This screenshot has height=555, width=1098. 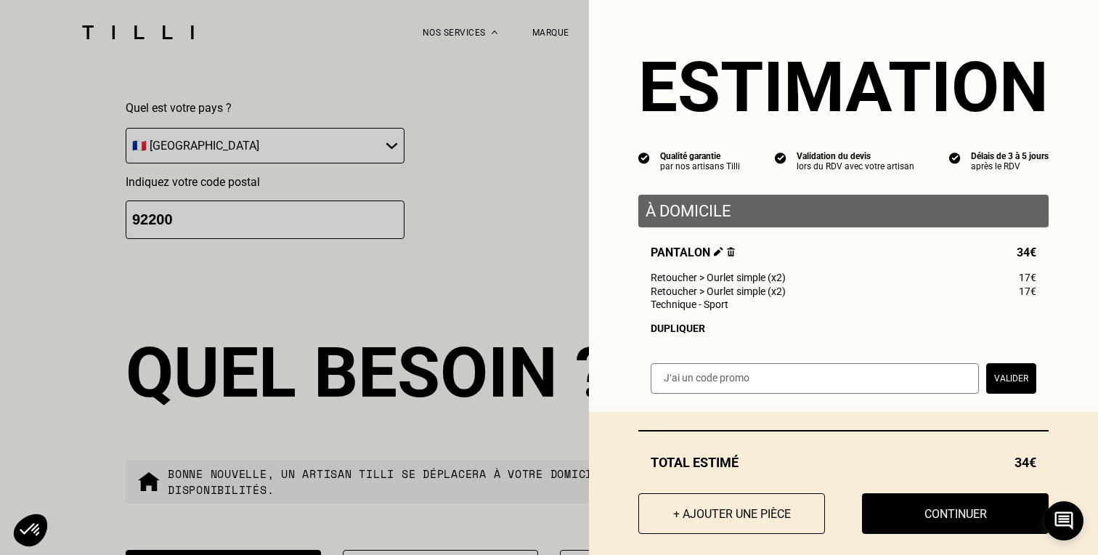 What do you see at coordinates (693, 252) in the screenshot?
I see `span: Pantalon` at bounding box center [693, 252].